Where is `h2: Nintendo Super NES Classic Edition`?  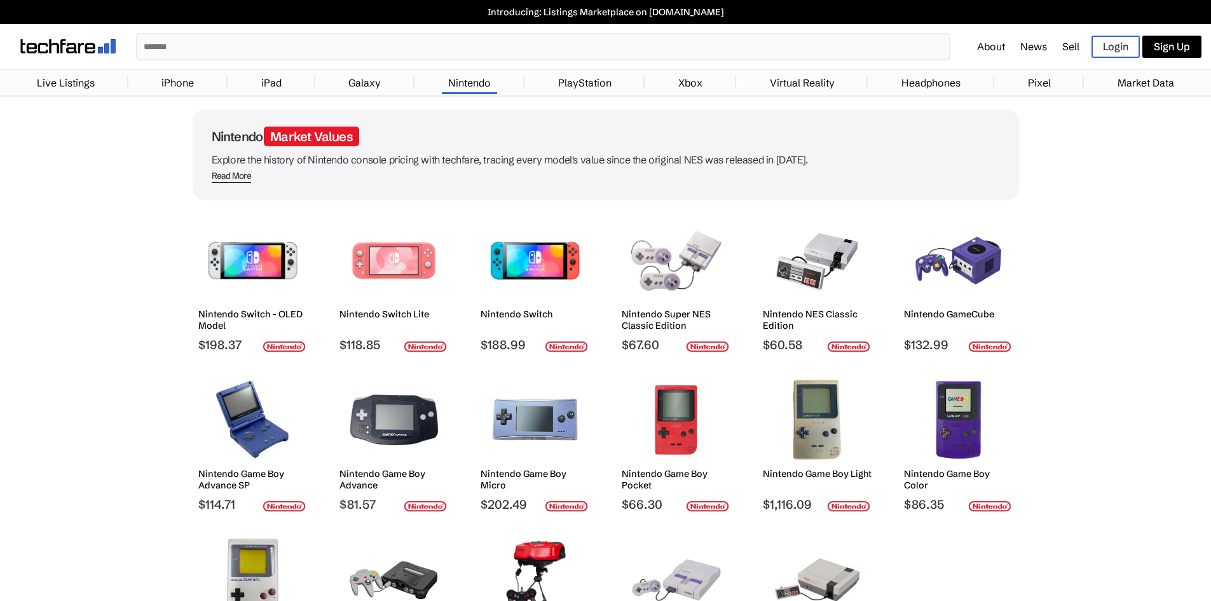
h2: Nintendo Super NES Classic Edition is located at coordinates (676, 320).